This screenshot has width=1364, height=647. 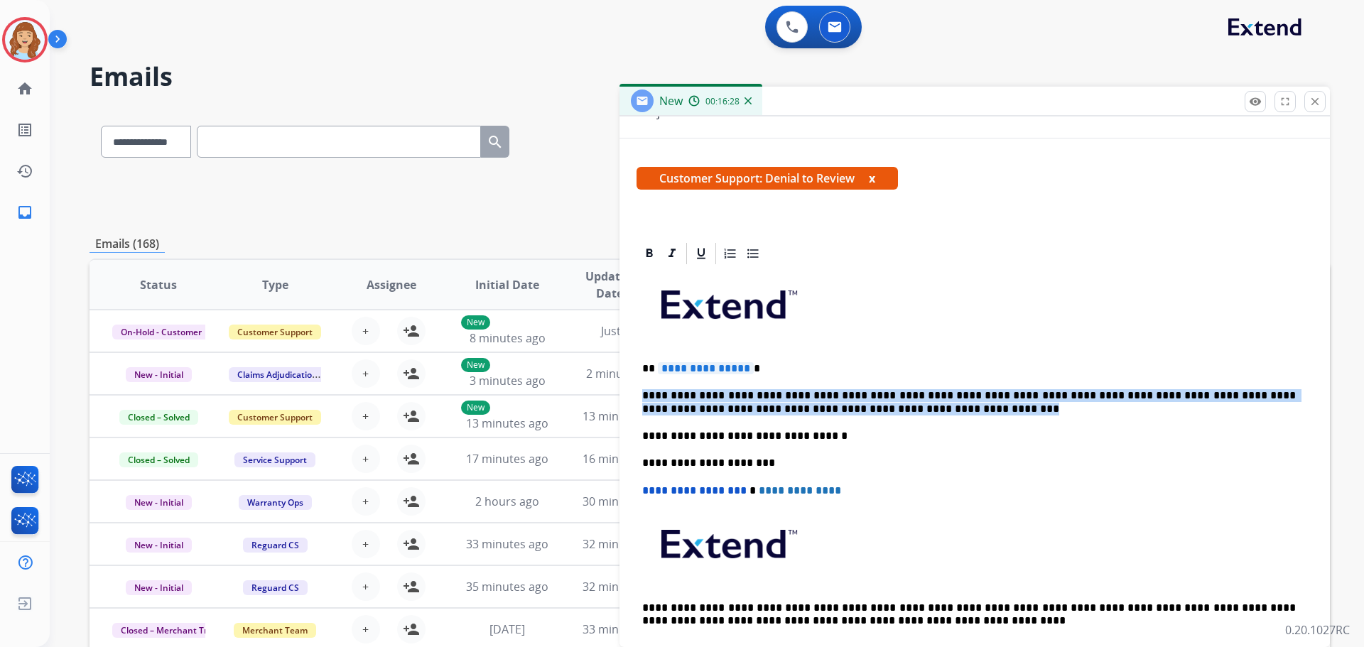 I want to click on span: Type, so click(x=275, y=285).